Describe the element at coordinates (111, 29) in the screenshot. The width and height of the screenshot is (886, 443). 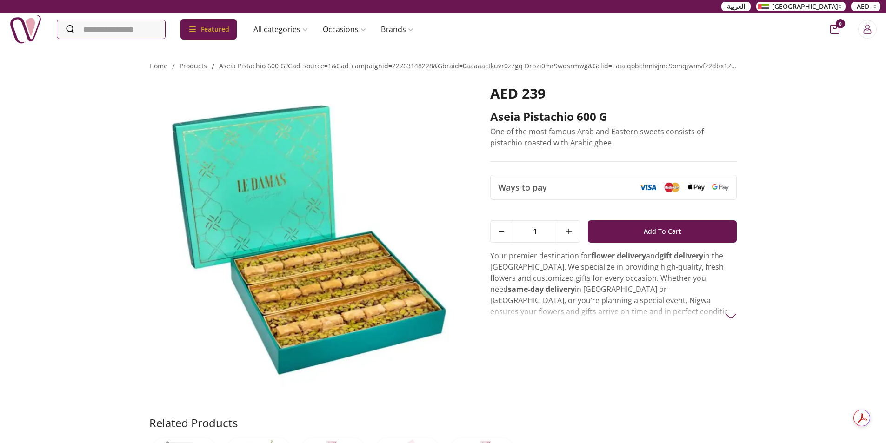
I see `input: Search` at that location.